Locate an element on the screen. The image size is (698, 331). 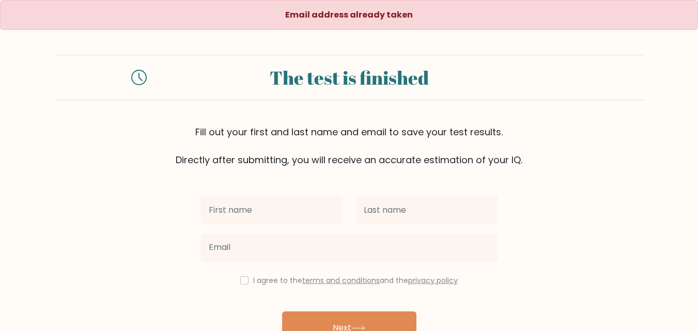
div: Fill out your first and last name and email to save your test results. Directly after submitting,... is located at coordinates (349, 146).